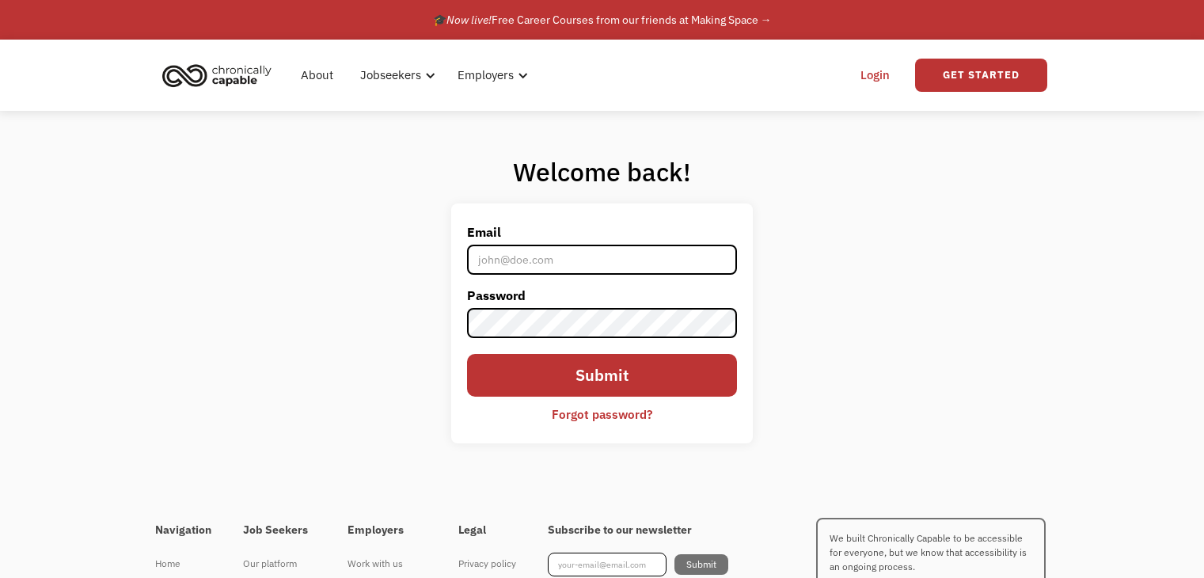  I want to click on a: Our platform, so click(279, 564).